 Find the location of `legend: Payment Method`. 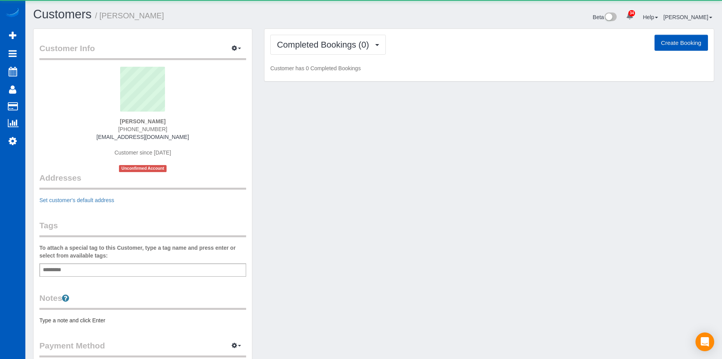

legend: Payment Method is located at coordinates (143, 348).